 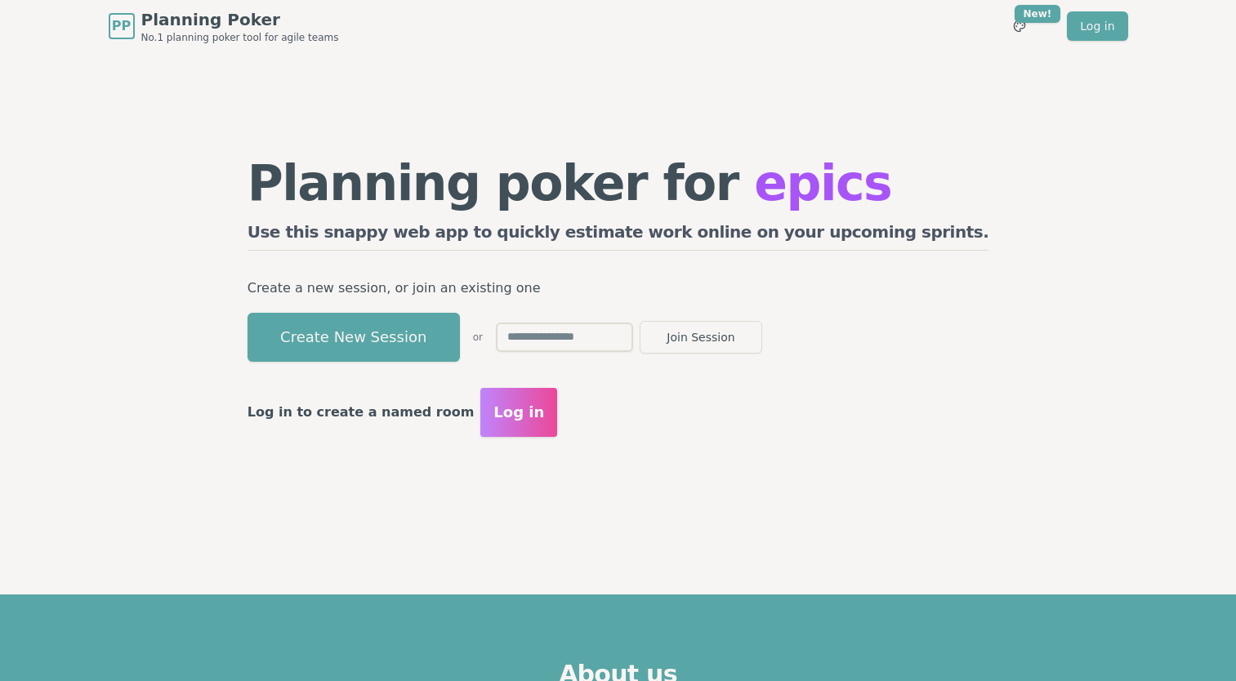 What do you see at coordinates (224, 26) in the screenshot?
I see `a: PPPlanning PokerNo.1 planning poker tool for agile teams` at bounding box center [224, 26].